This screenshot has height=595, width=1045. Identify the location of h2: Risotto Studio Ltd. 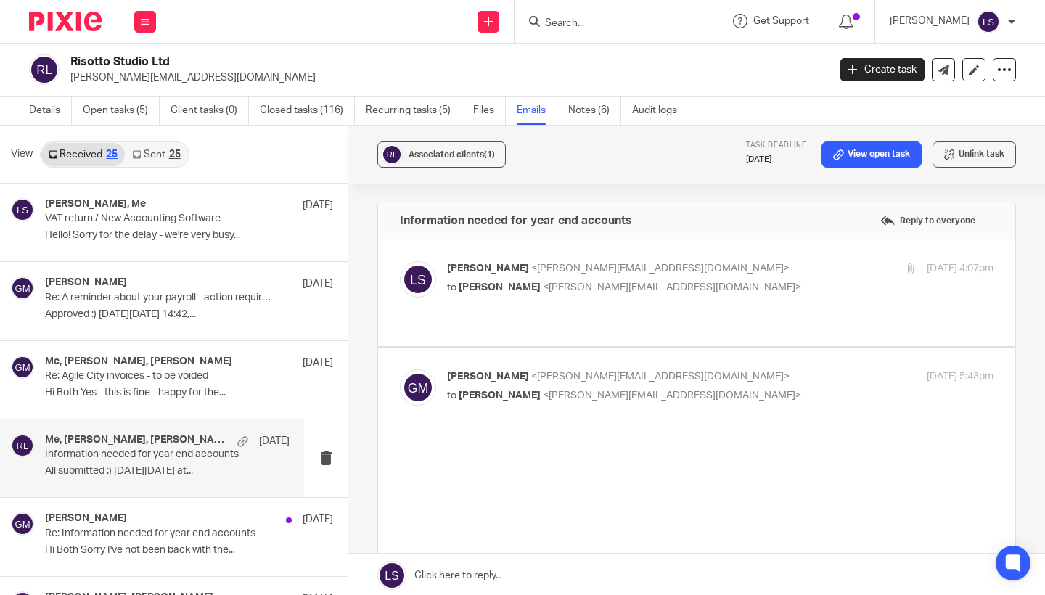
(369, 62).